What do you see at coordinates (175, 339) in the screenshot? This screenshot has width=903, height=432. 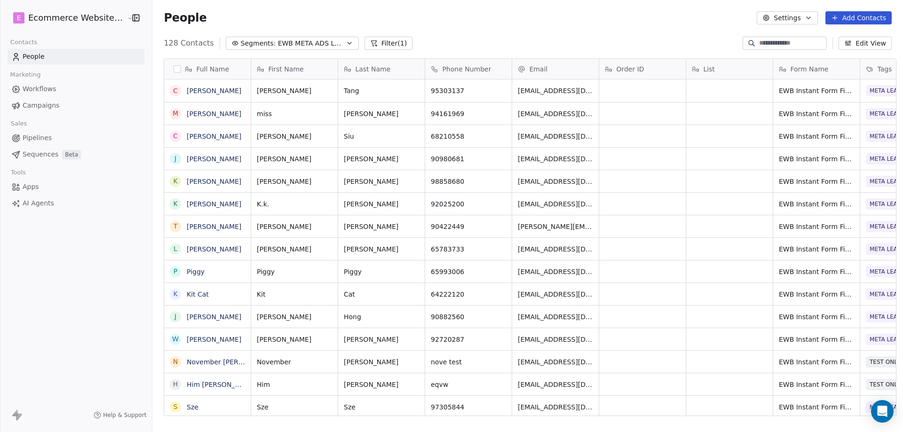 I see `div: W` at bounding box center [175, 339].